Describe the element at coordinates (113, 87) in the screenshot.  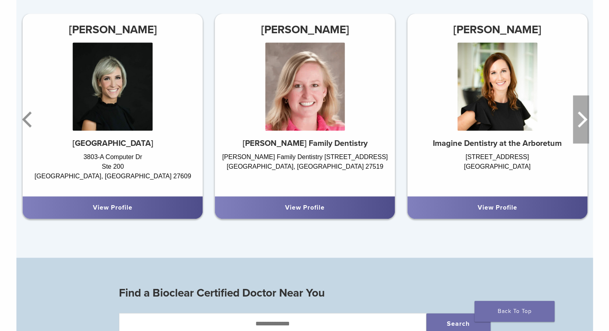
I see `img: Dr. Anna Abernethy` at that location.